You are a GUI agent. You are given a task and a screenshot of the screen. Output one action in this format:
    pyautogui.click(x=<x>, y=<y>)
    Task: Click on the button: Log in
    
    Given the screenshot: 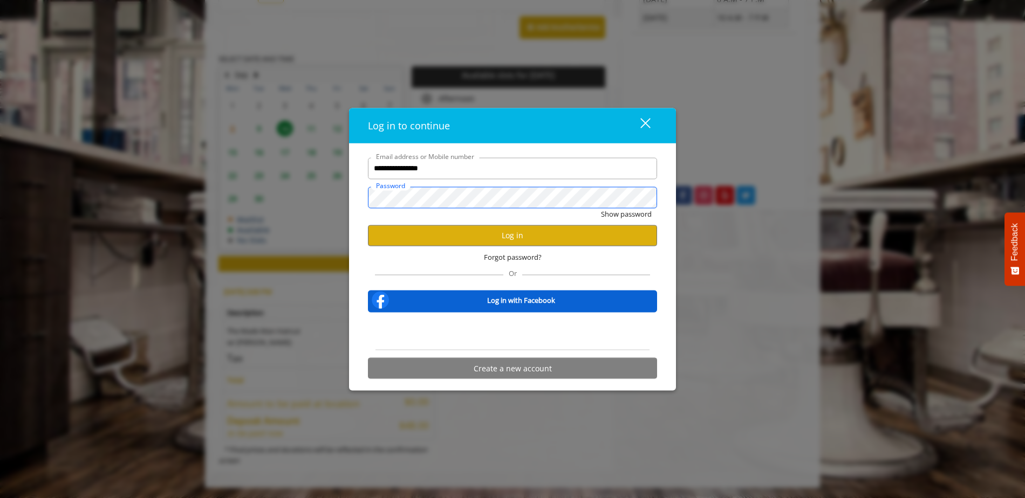 What is the action you would take?
    pyautogui.click(x=512, y=235)
    